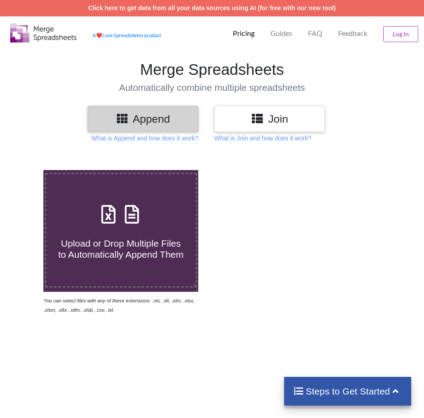  I want to click on h4: Steps to Get Started, so click(348, 391).